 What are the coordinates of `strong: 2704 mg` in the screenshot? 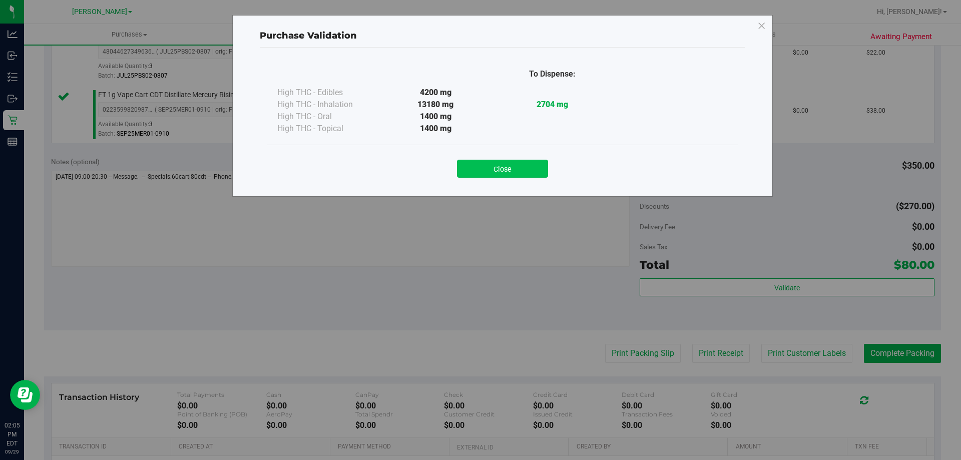 It's located at (552, 104).